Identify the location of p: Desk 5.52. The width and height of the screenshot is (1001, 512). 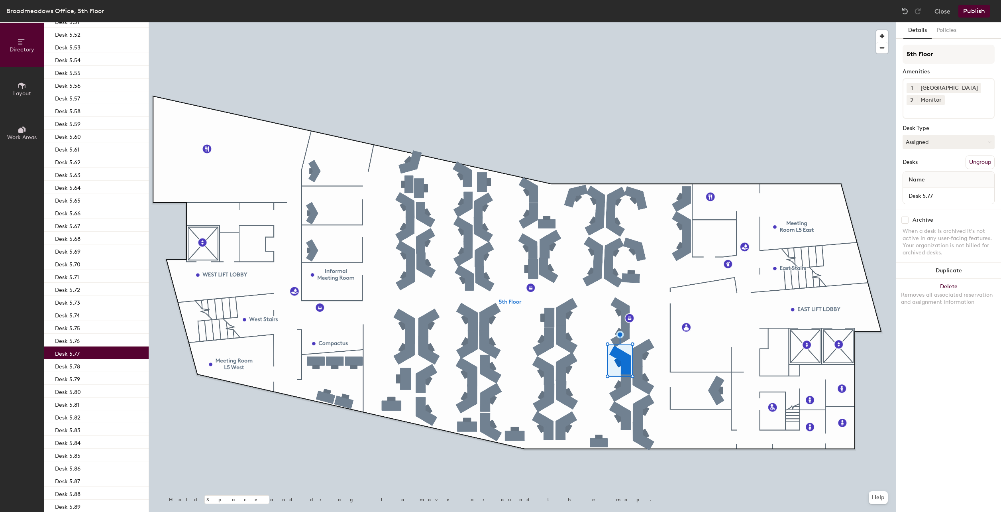
(68, 33).